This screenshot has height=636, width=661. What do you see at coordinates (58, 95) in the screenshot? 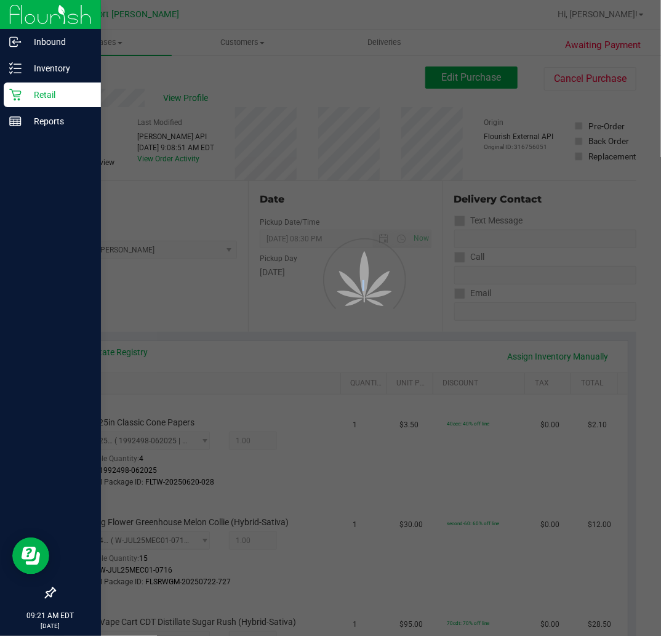
I see `p: Retail` at bounding box center [58, 95].